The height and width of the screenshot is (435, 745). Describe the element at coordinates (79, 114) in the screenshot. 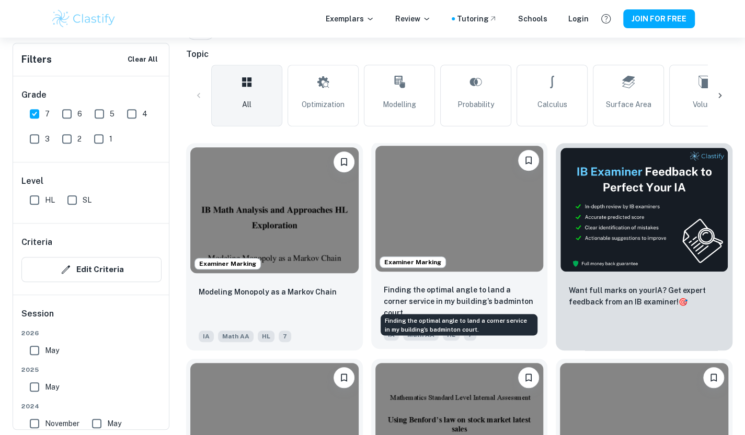

I see `span: 6` at that location.